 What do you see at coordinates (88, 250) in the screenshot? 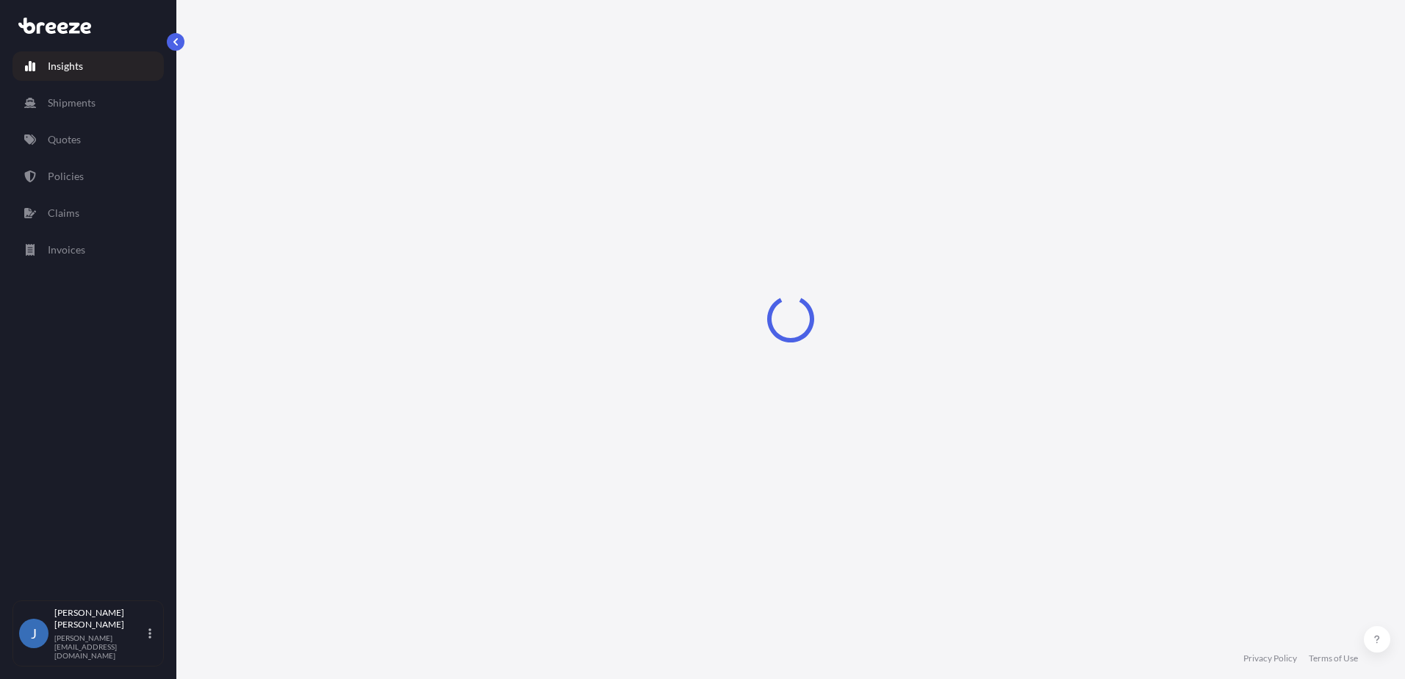
I see `a: Invoices` at bounding box center [88, 250].